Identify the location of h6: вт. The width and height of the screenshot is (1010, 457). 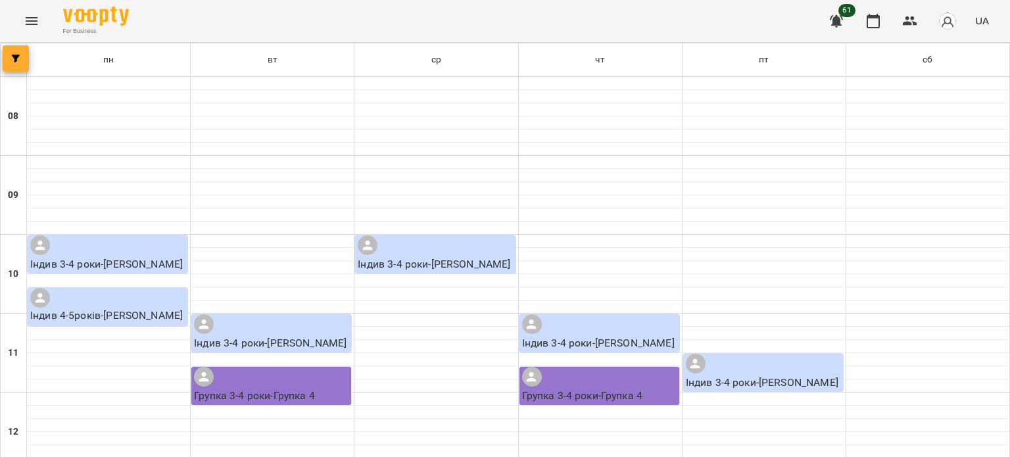
(272, 60).